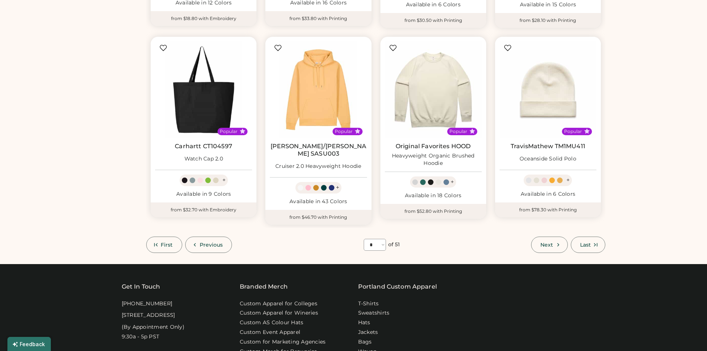 This screenshot has width=707, height=351. What do you see at coordinates (167, 244) in the screenshot?
I see `span: First` at bounding box center [167, 244].